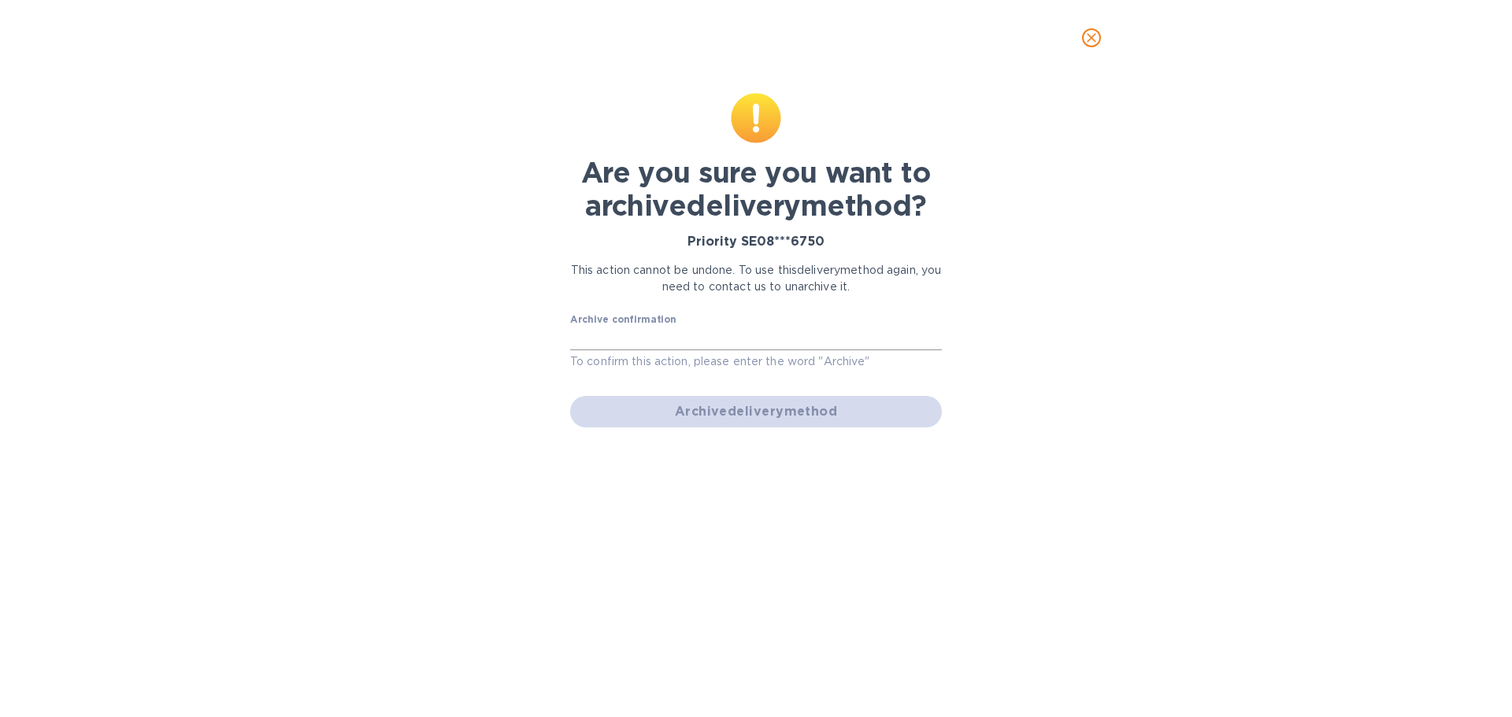 The width and height of the screenshot is (1512, 717). I want to click on label: Archive confirmation, so click(623, 320).